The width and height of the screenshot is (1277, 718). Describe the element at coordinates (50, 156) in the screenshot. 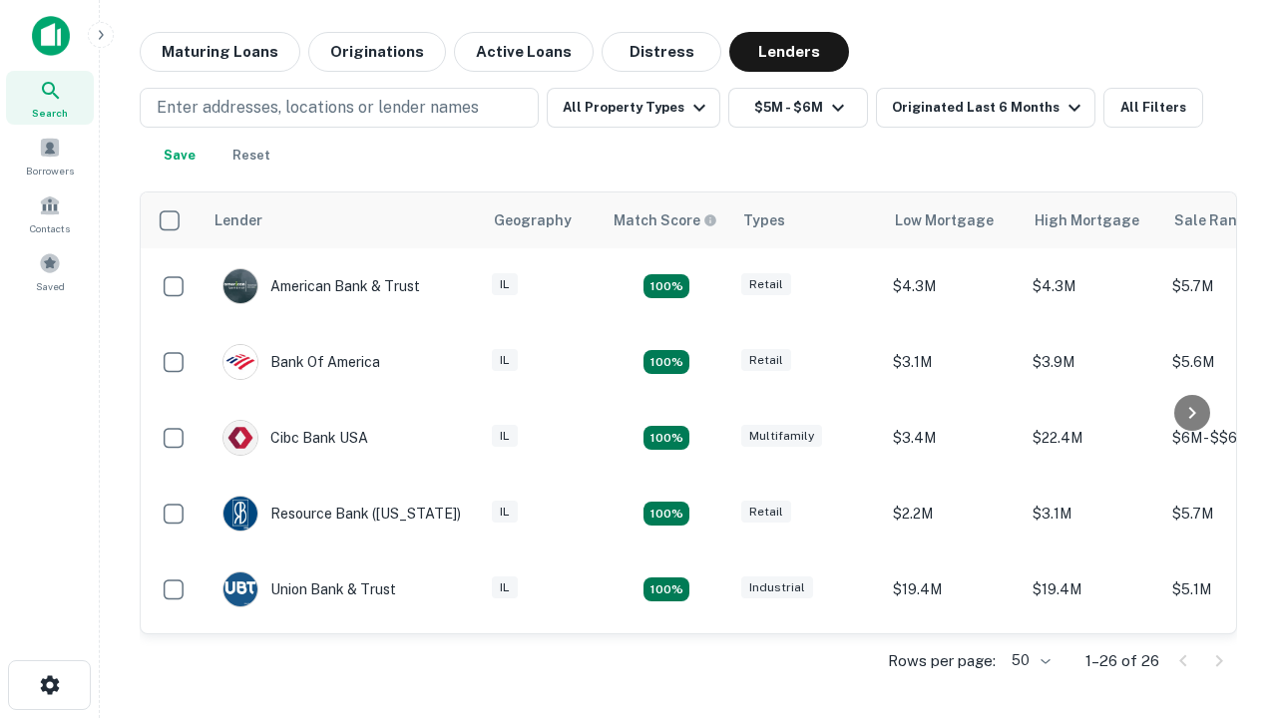

I see `a: Borrowers` at that location.